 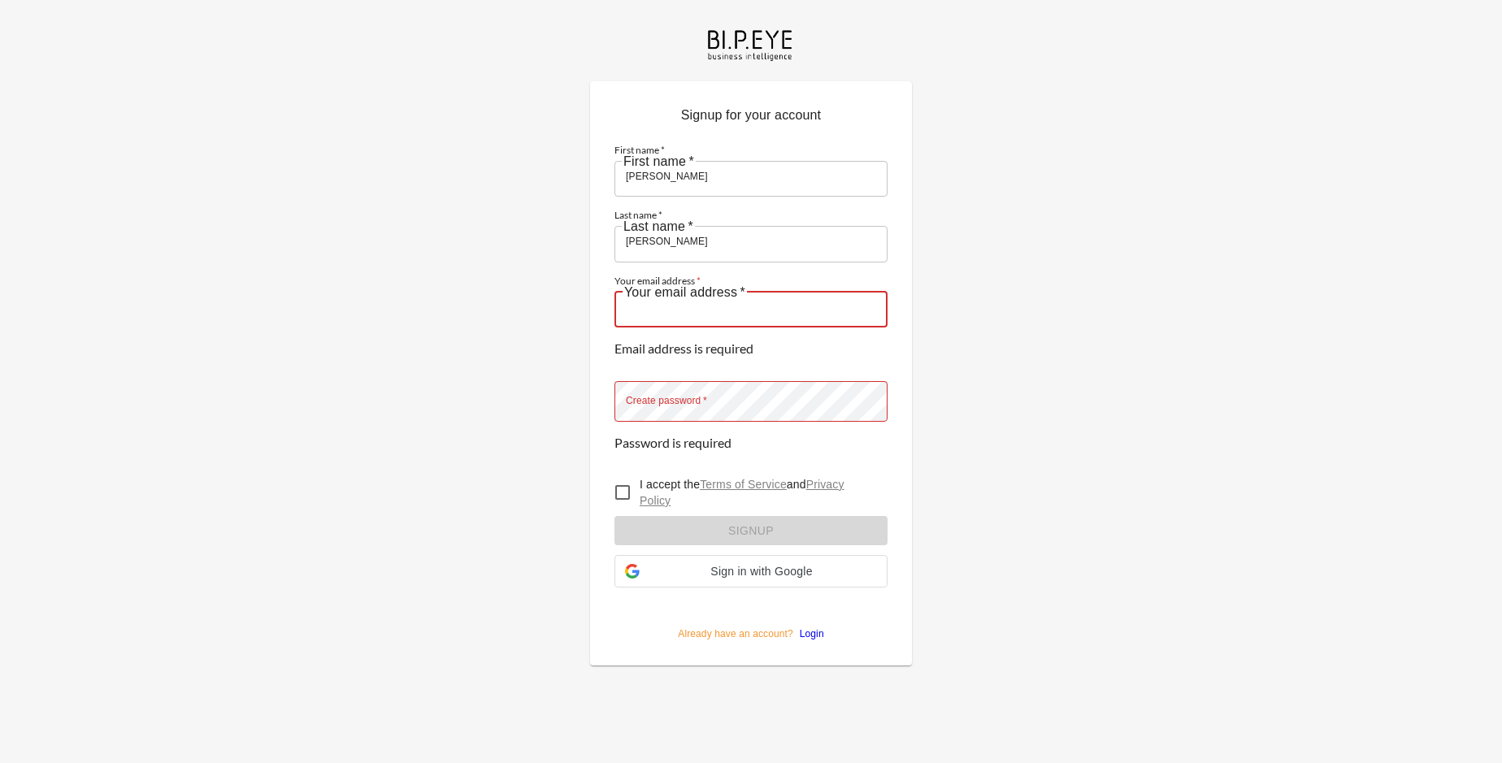 I want to click on p: Signup for your account, so click(x=751, y=119).